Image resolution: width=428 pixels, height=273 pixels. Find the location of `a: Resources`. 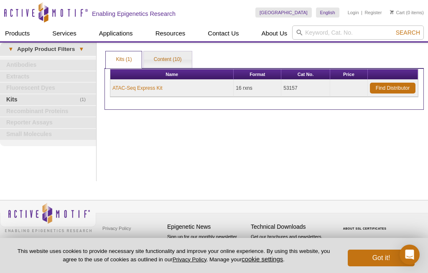

a: Resources is located at coordinates (171, 33).